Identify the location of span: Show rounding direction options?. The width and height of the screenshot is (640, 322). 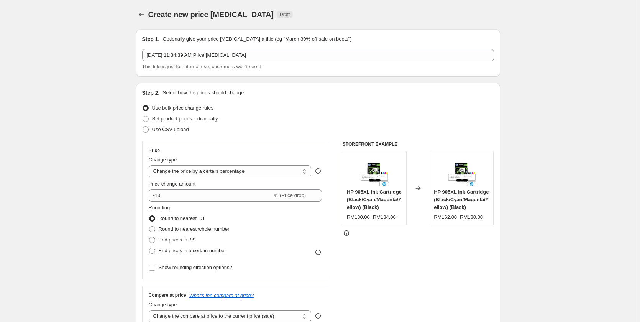
(195, 267).